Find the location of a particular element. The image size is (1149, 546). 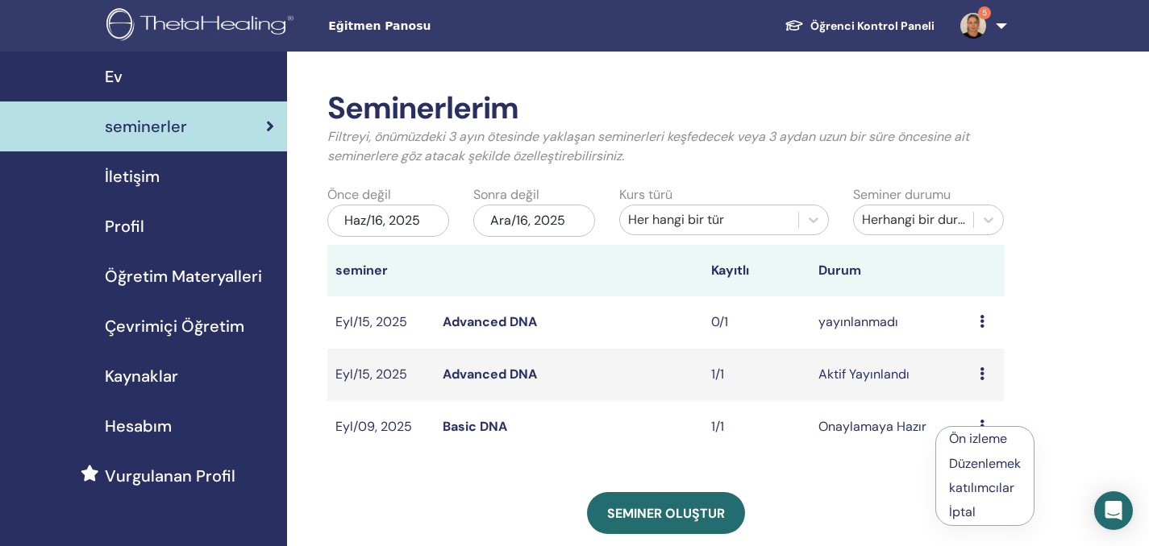

td: yayınlanmadı is located at coordinates (891, 322).